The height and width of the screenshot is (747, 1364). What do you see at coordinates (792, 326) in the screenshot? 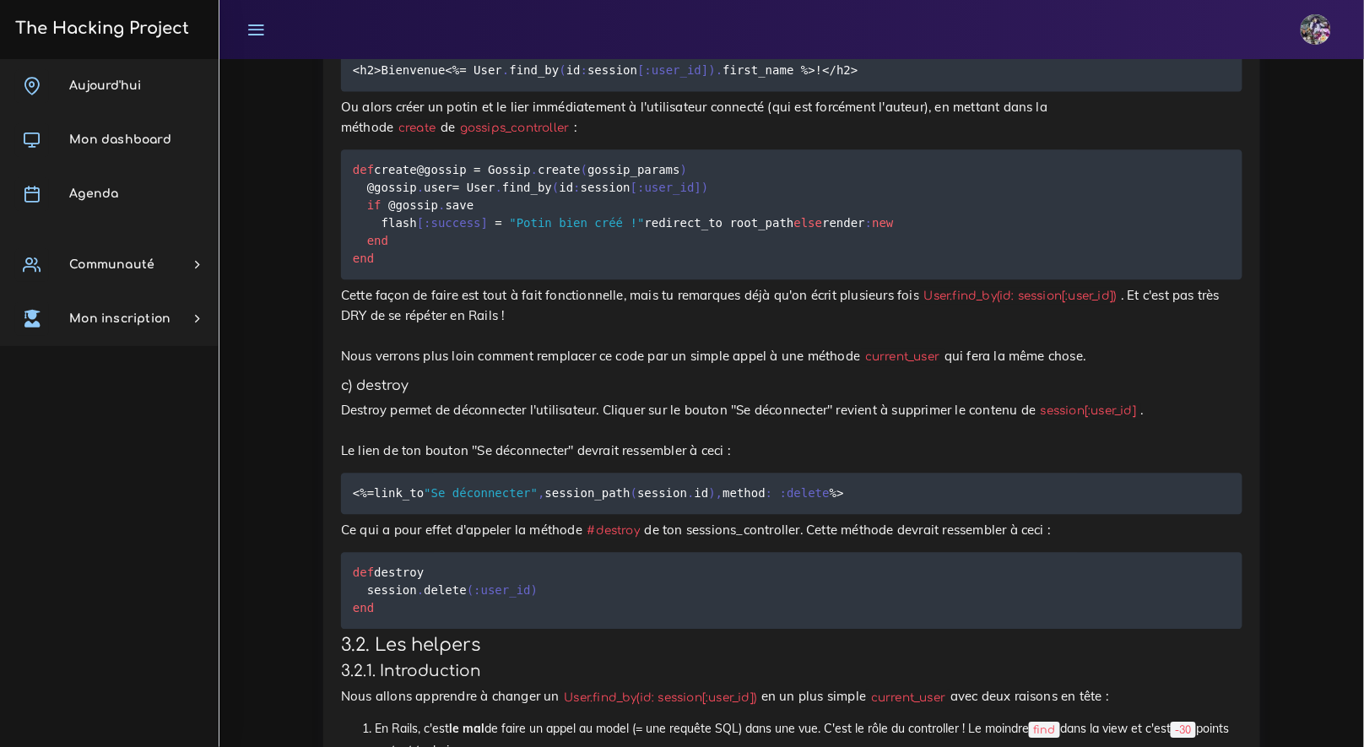
I see `p: Cette façon de faire est tout à fait fonctionnelle, mais tu remarques déjà qu'on écrit plusieurs ...` at bounding box center [792, 326].